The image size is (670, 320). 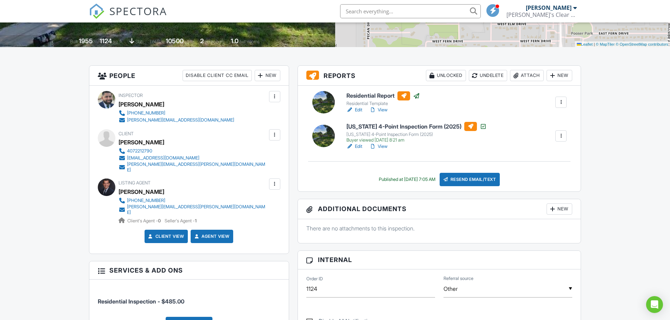 I want to click on div: 2, so click(x=202, y=41).